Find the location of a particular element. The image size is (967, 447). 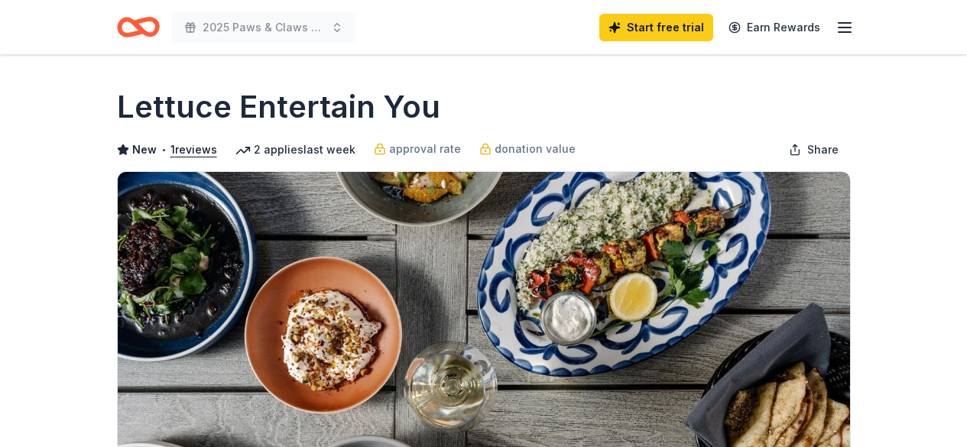

button: 1reviews is located at coordinates (193, 150).